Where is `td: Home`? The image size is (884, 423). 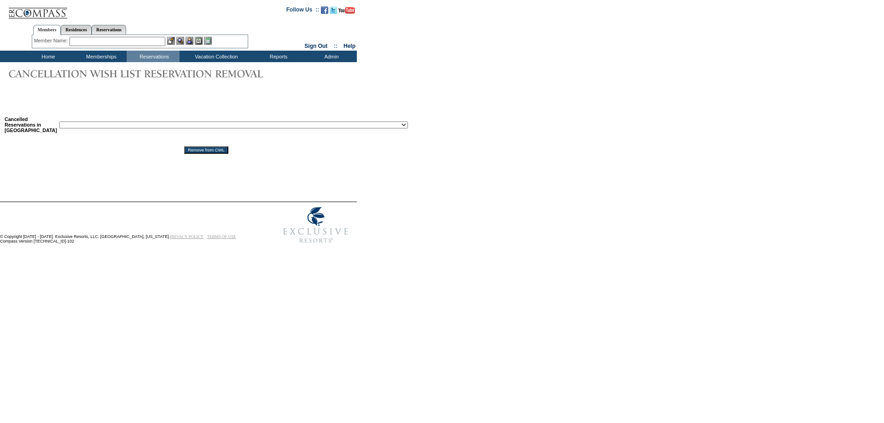
td: Home is located at coordinates (47, 56).